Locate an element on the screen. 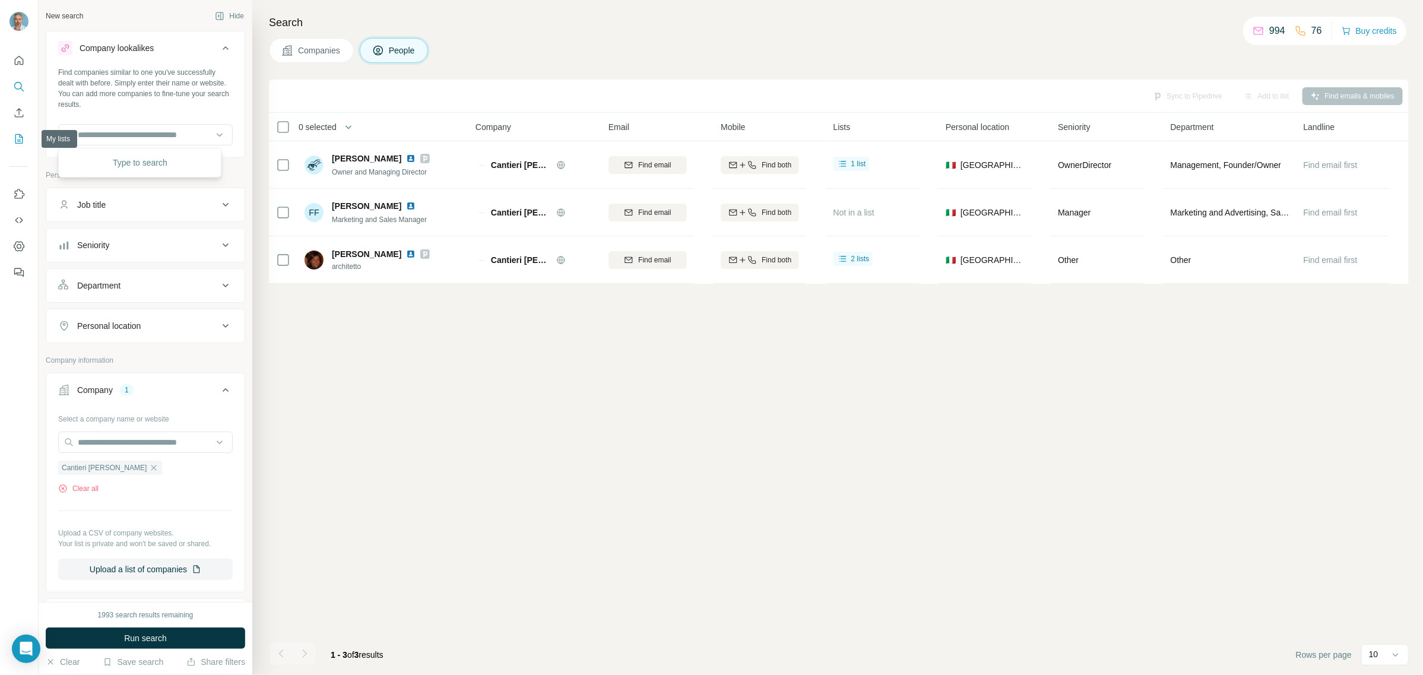  span: People is located at coordinates (403, 50).